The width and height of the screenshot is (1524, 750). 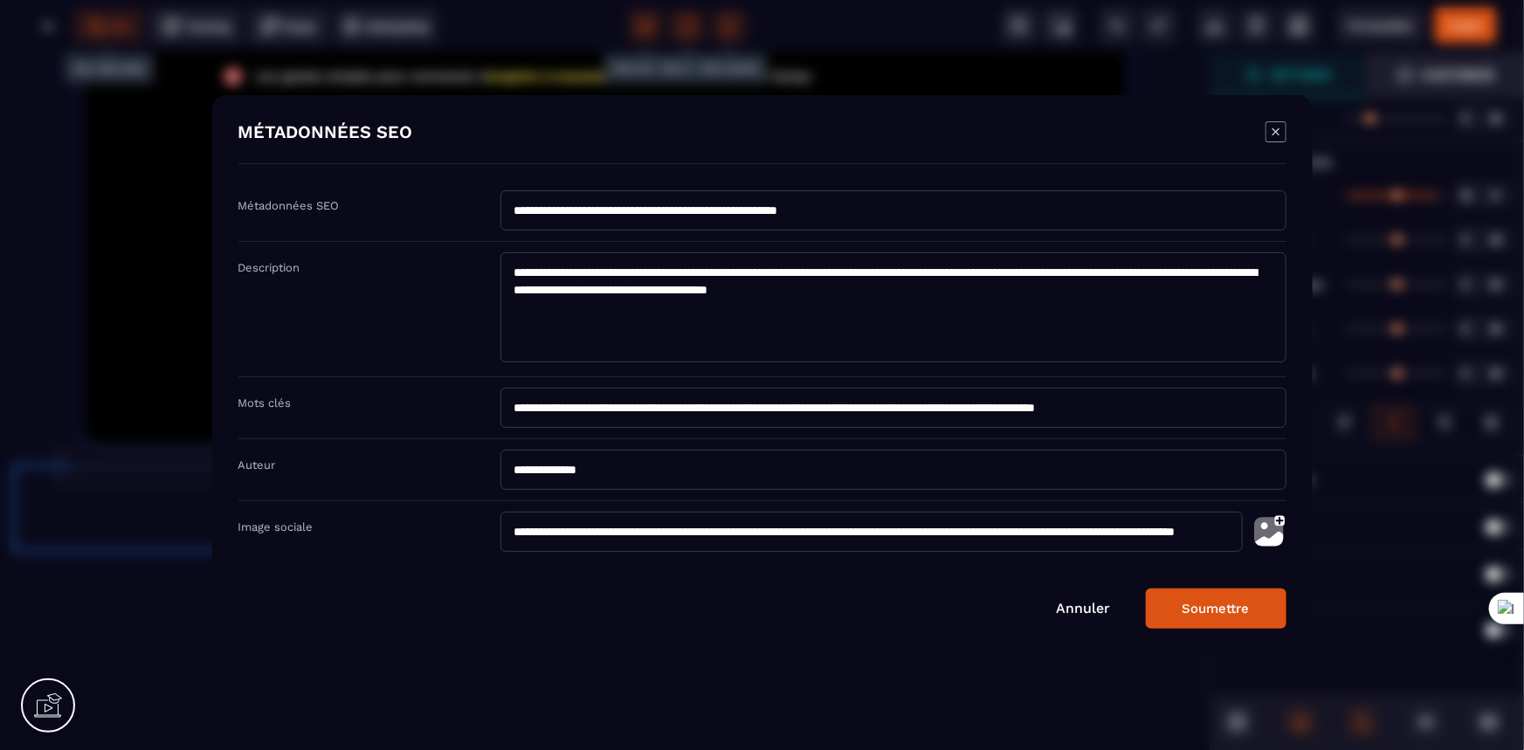 What do you see at coordinates (549, 24) in the screenshot?
I see `b: respirer à nouveau` at bounding box center [549, 24].